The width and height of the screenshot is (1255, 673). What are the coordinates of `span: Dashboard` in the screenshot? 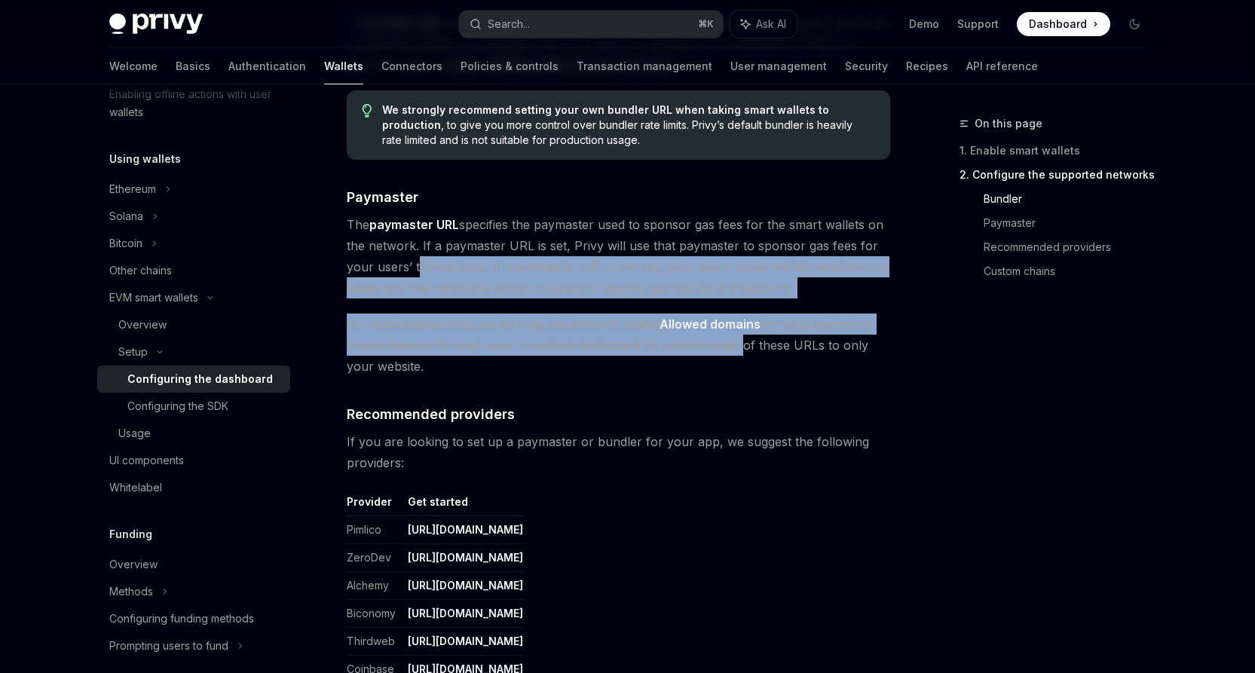 It's located at (1058, 24).